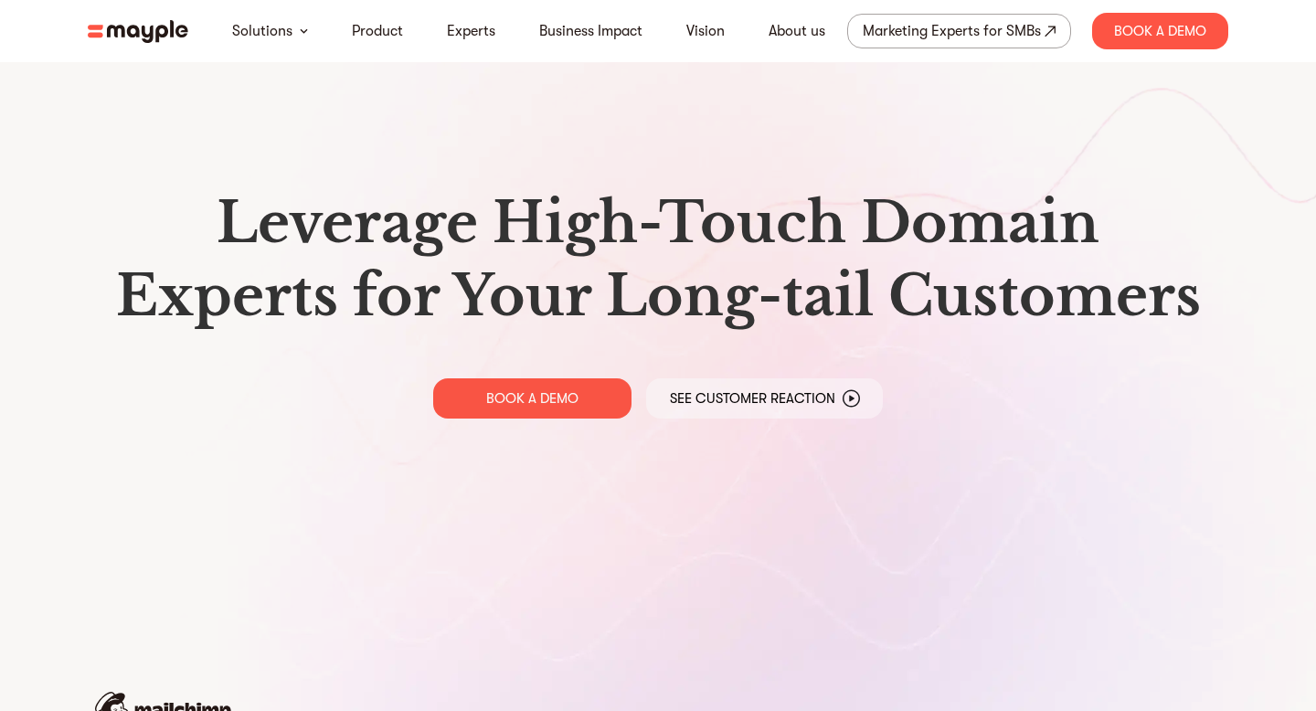 The image size is (1316, 711). What do you see at coordinates (951, 31) in the screenshot?
I see `div: Marketing Experts for SMBs` at bounding box center [951, 31].